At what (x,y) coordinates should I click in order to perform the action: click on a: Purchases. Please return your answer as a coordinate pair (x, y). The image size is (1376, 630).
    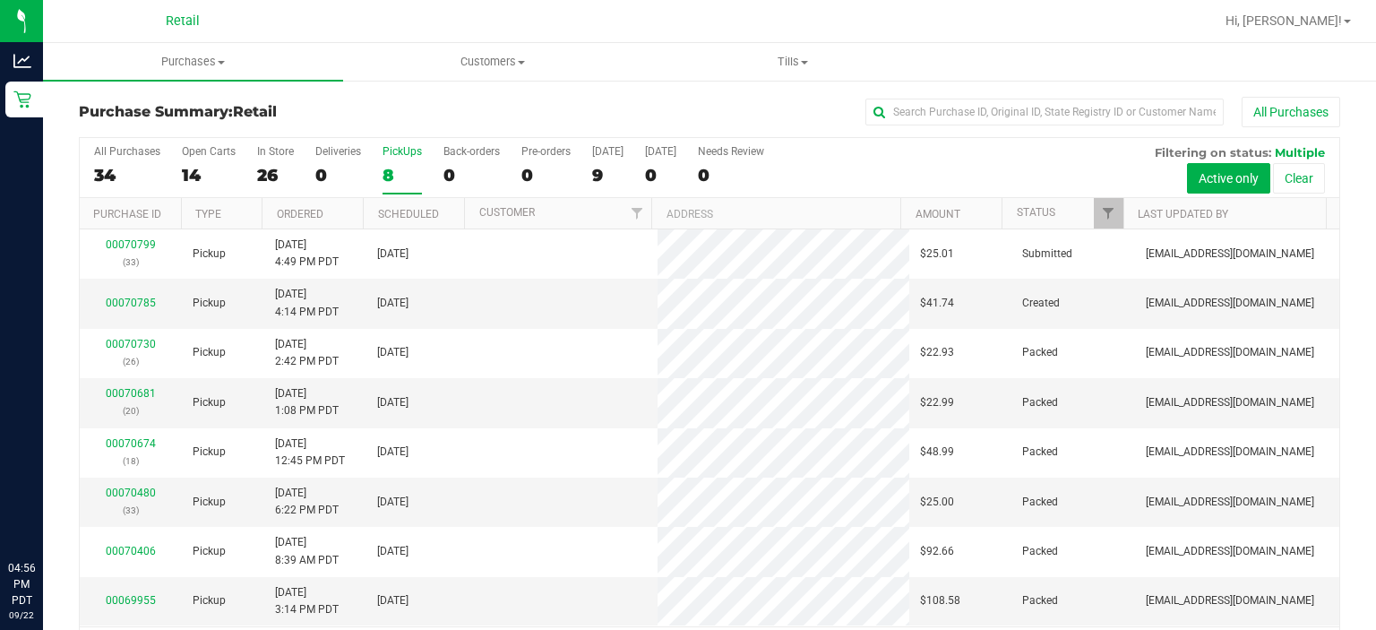
    Looking at the image, I should click on (193, 62).